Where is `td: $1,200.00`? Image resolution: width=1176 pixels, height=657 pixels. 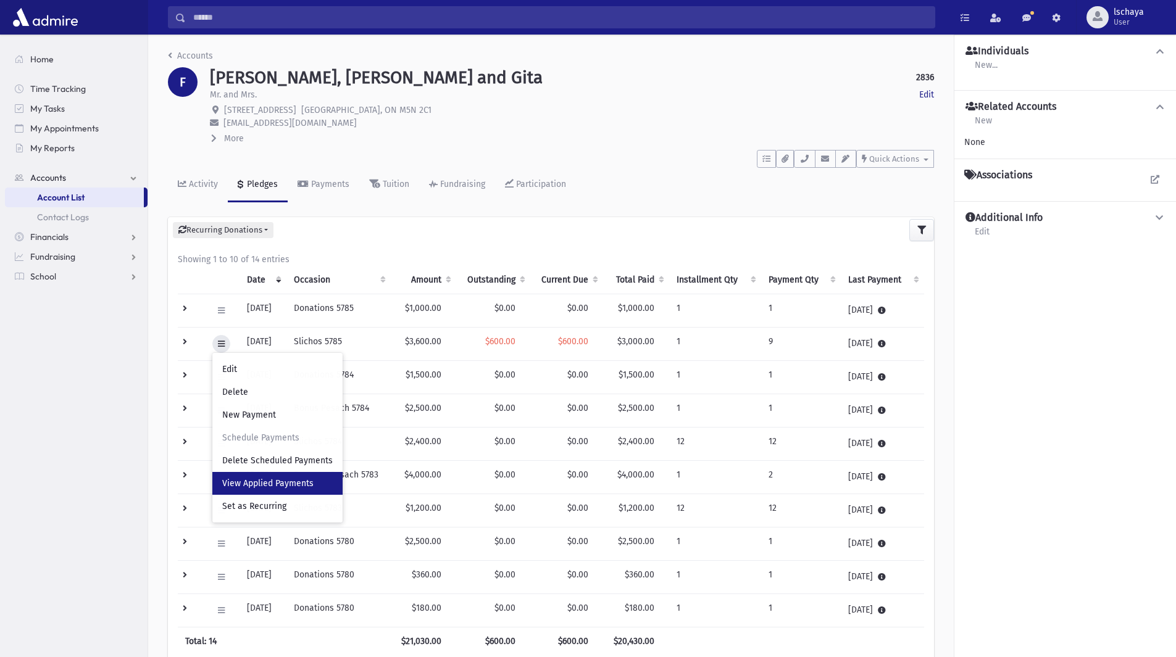
td: $1,200.00 is located at coordinates (423, 511).